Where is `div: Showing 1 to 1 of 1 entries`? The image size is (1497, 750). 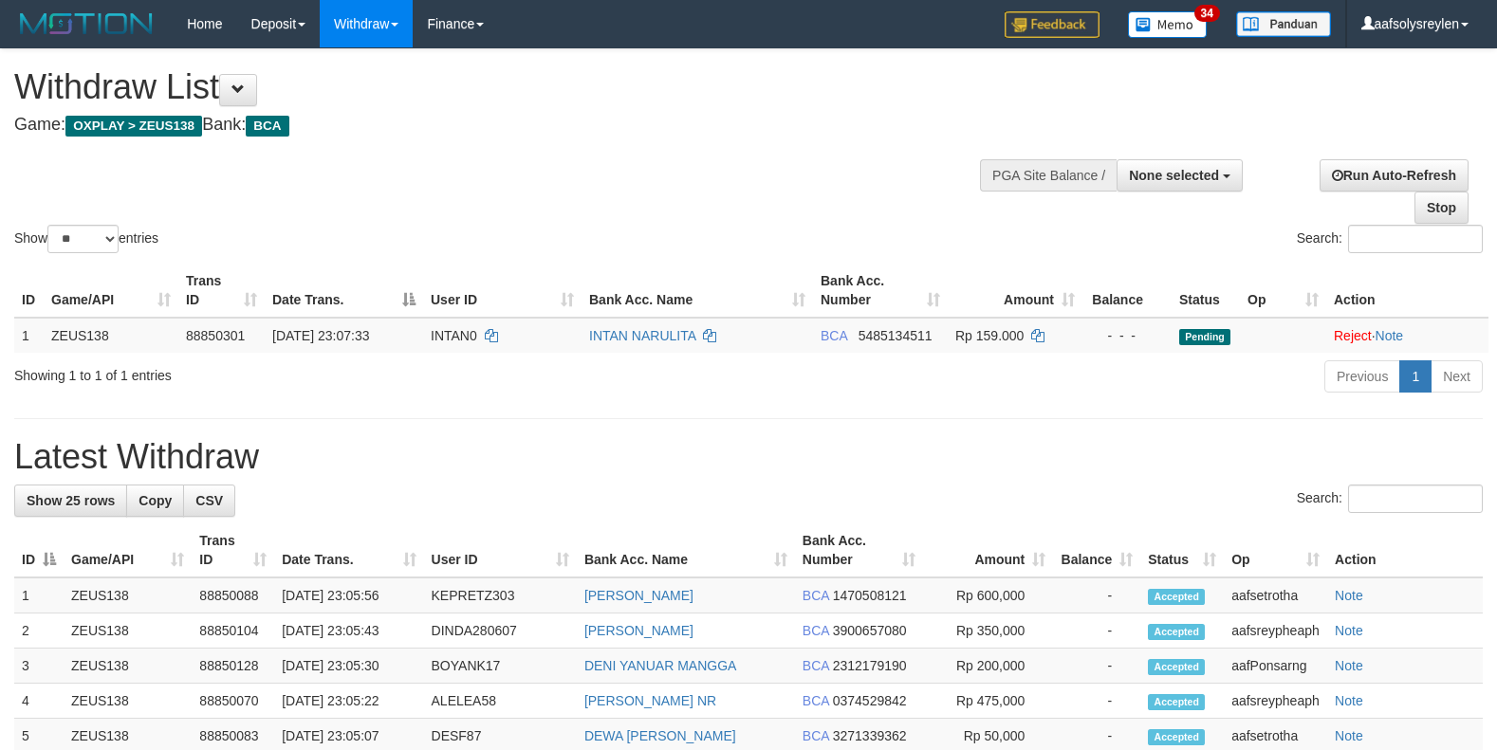
div: Showing 1 to 1 of 1 entries is located at coordinates (312, 372).